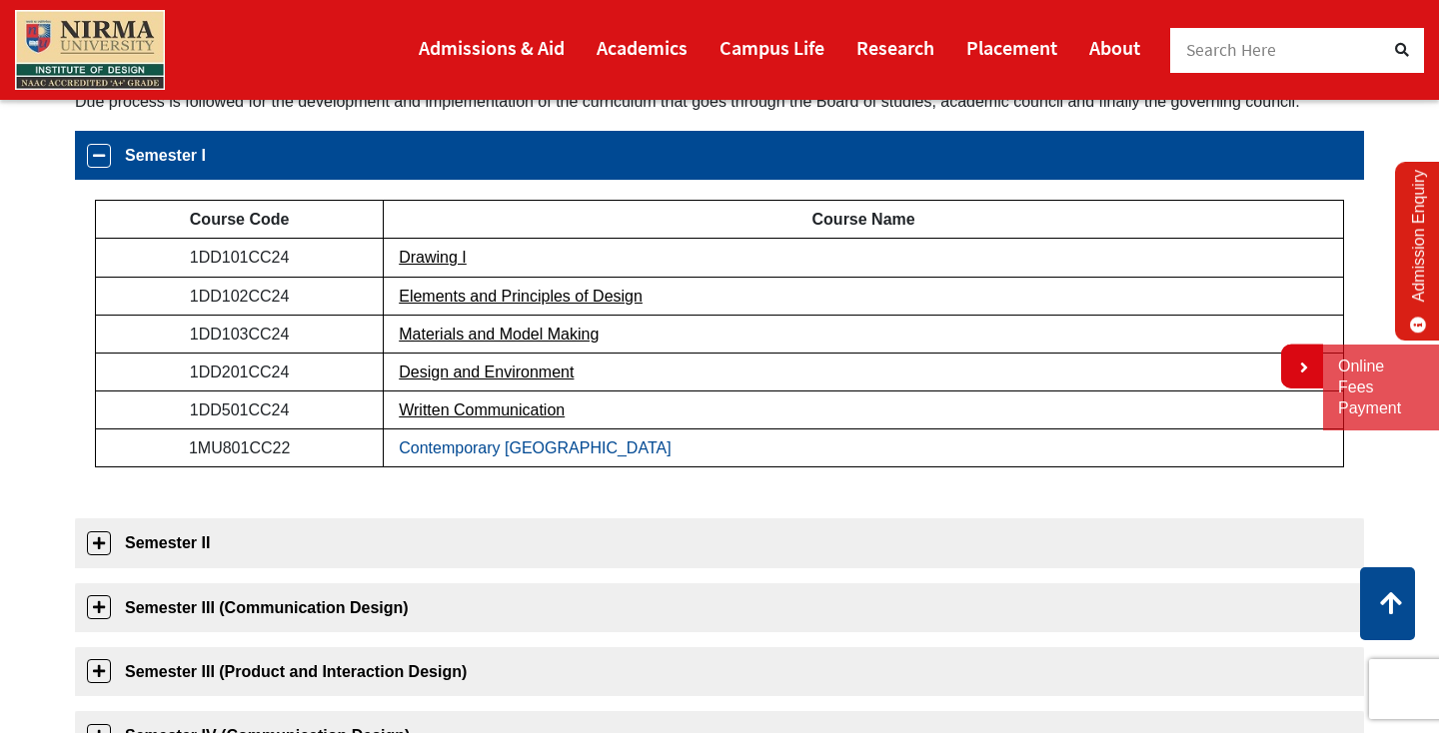 The image size is (1439, 733). I want to click on a: Elements and Principles of Design, so click(521, 296).